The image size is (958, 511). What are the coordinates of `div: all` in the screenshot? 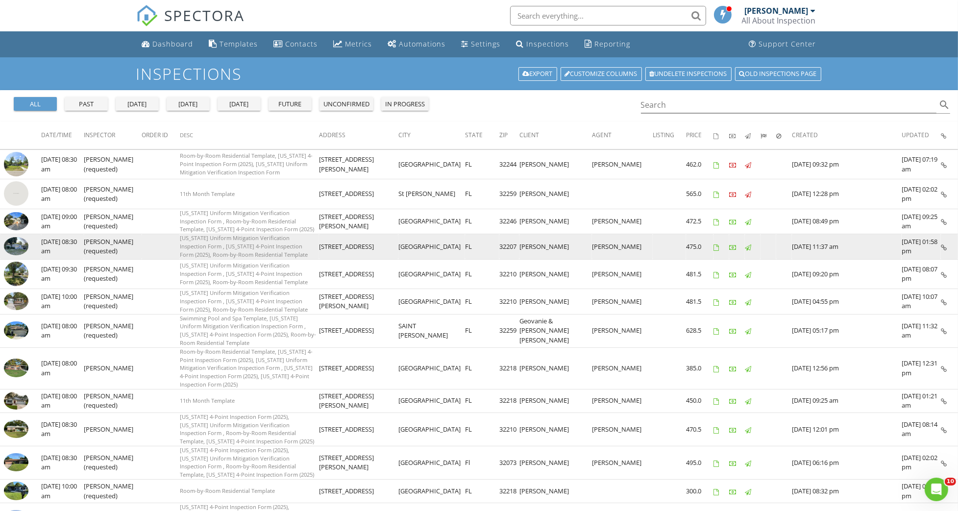 It's located at (35, 104).